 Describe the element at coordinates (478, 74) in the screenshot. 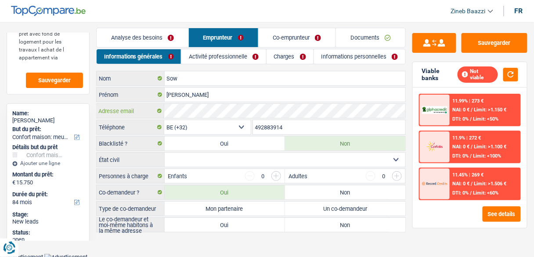

I see `div: Not viable` at that location.